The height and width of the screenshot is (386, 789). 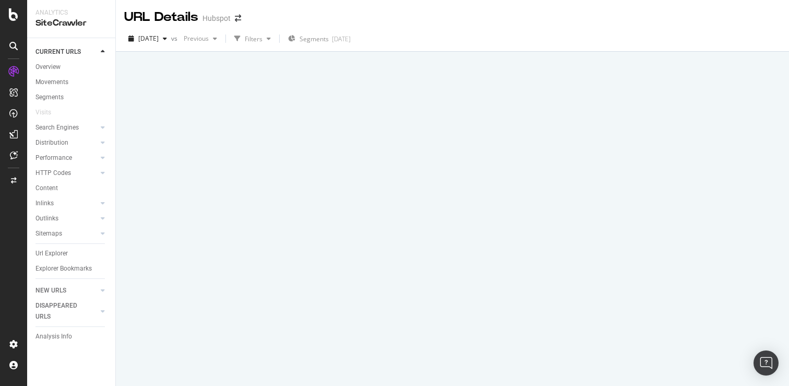 I want to click on a: Search Engines, so click(x=66, y=127).